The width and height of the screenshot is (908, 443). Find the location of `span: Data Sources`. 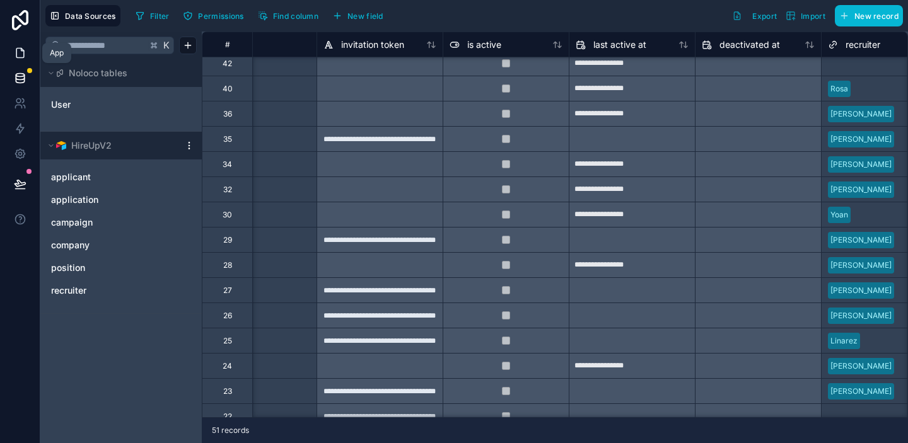

span: Data Sources is located at coordinates (90, 16).